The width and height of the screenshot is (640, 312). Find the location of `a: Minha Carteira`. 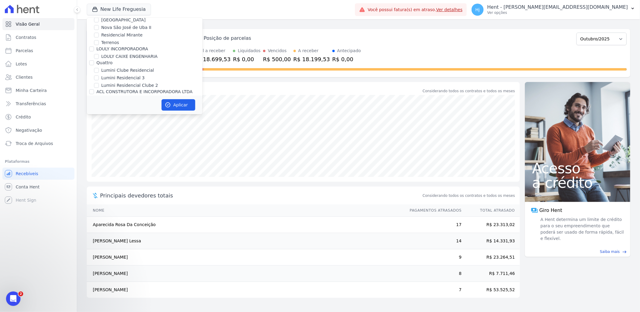

a: Minha Carteira is located at coordinates (38, 90).